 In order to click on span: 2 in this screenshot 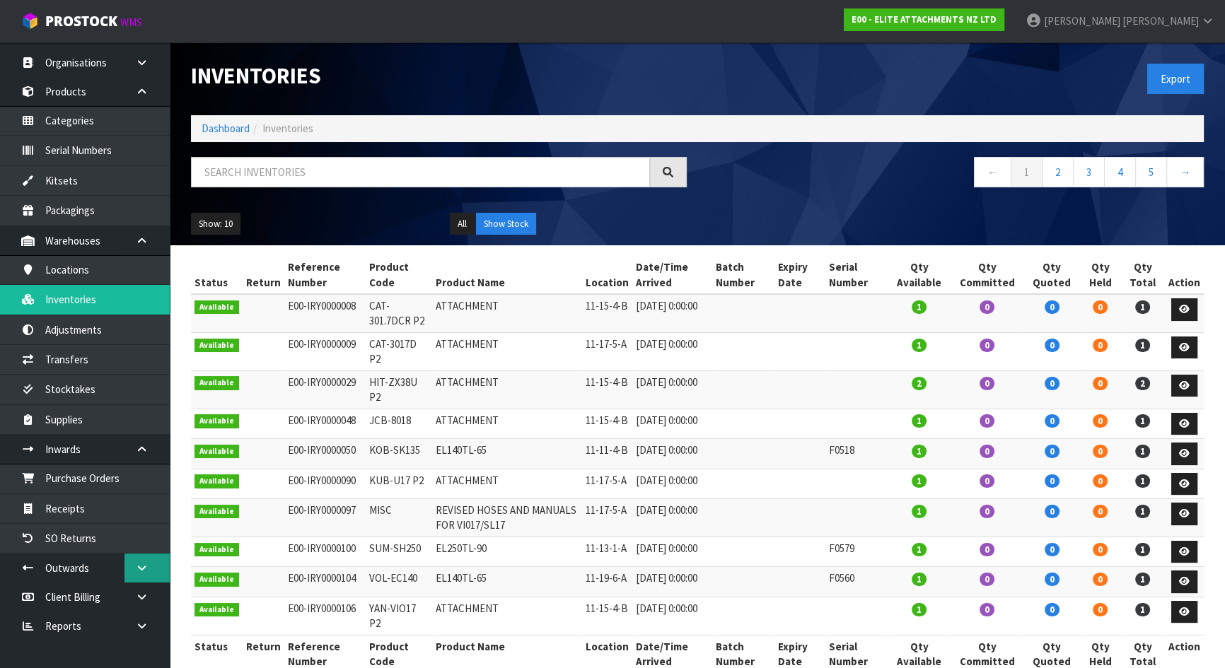, I will do `click(919, 383)`.